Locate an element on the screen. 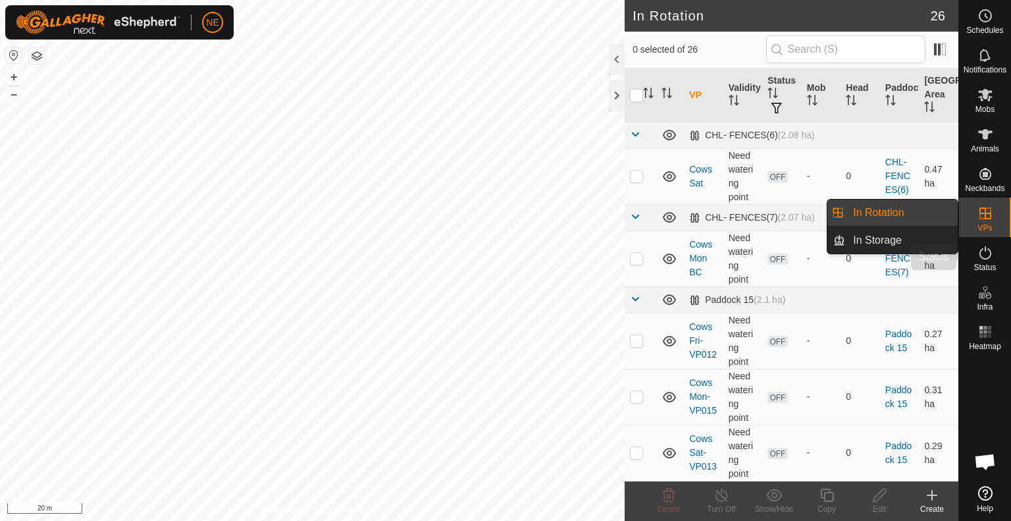 This screenshot has height=521, width=1011. span: In Rotation is located at coordinates (878, 213).